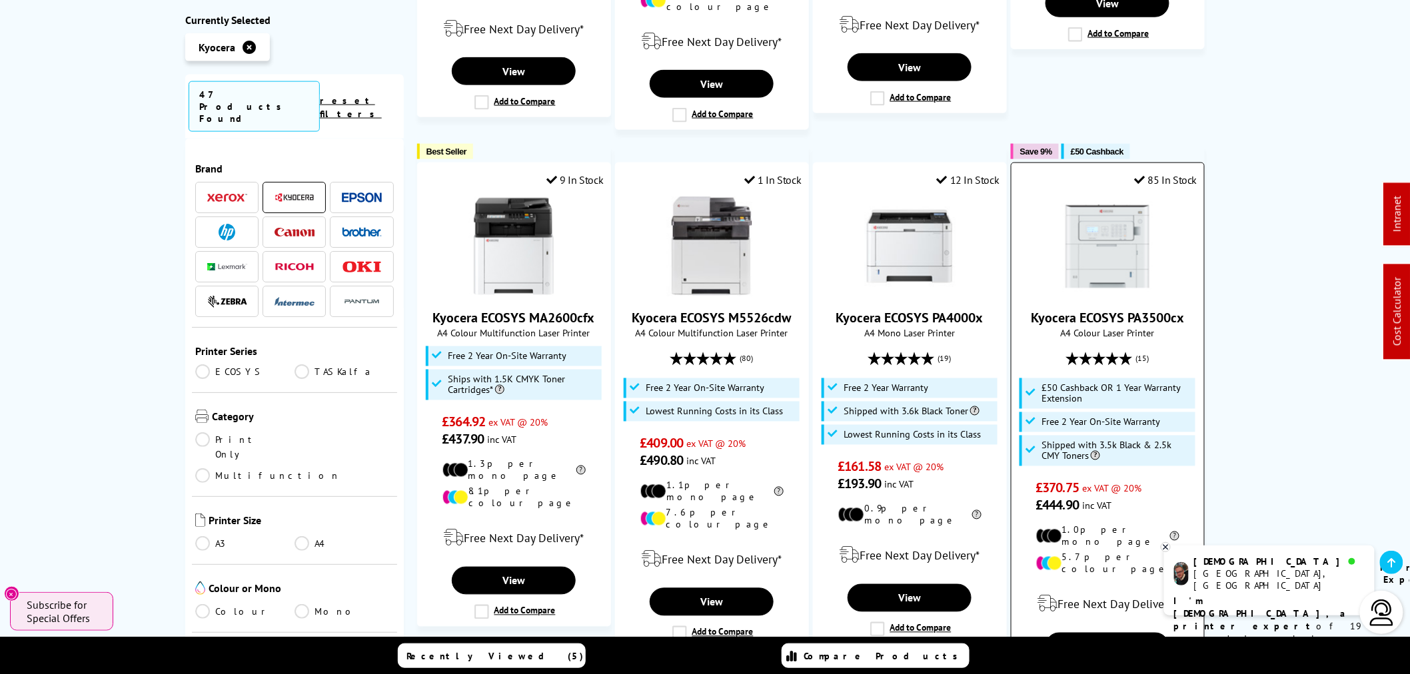 The height and width of the screenshot is (674, 1410). Describe the element at coordinates (1035, 151) in the screenshot. I see `button: Save 9%` at that location.